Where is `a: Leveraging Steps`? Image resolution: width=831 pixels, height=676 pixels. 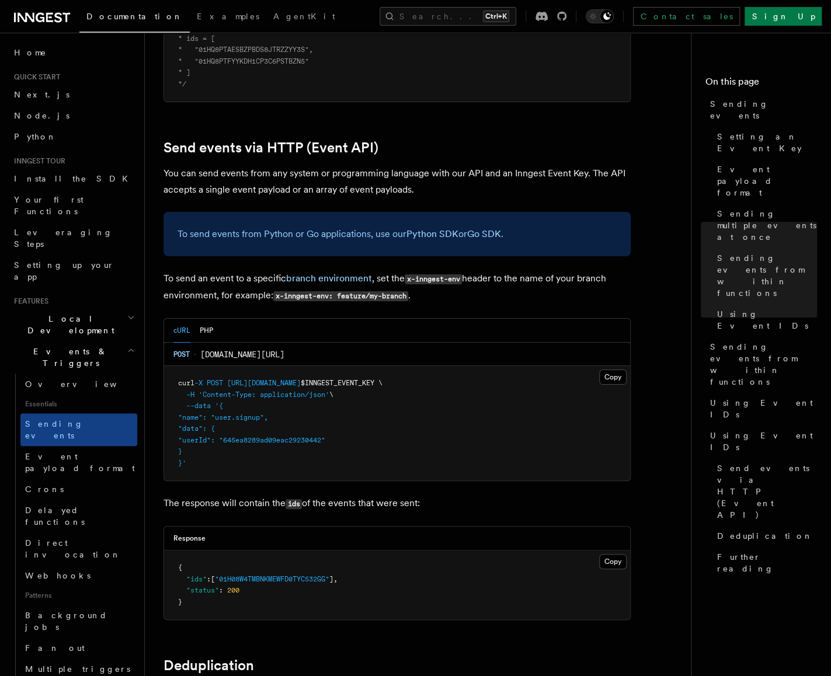
a: Leveraging Steps is located at coordinates (73, 238).